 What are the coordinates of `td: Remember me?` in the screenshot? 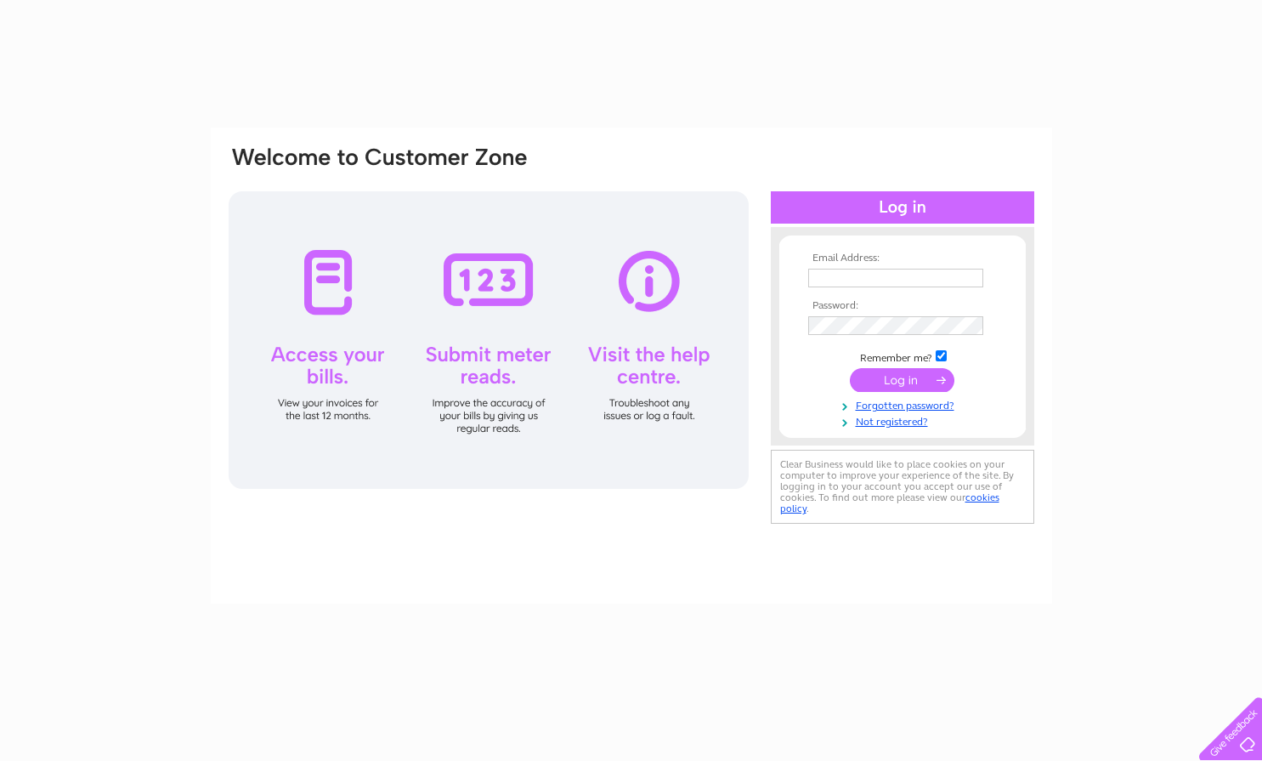 It's located at (903, 356).